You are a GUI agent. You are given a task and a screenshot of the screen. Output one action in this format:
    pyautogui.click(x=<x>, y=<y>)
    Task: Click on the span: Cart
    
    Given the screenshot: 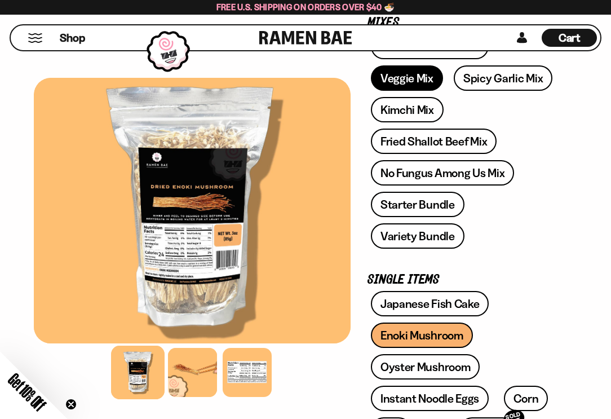 What is the action you would take?
    pyautogui.click(x=570, y=38)
    